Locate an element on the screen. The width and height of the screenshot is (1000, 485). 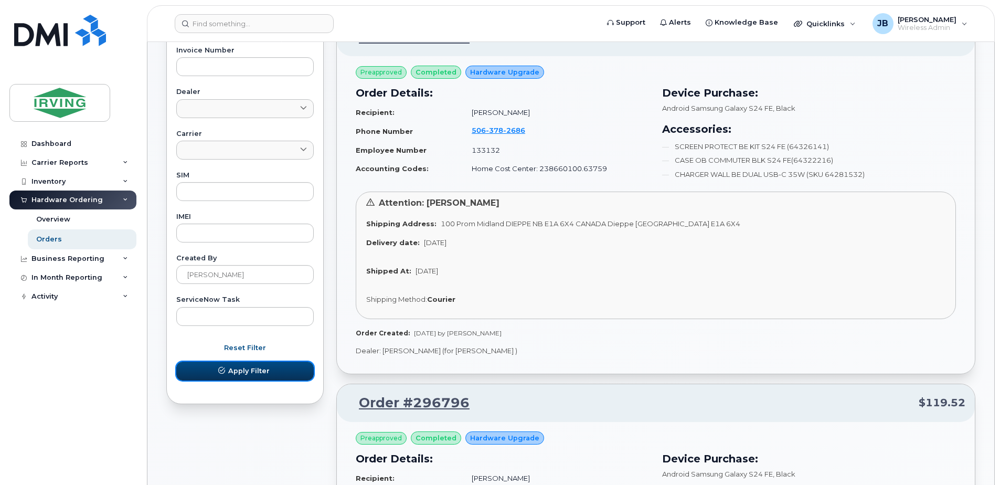
span: 2686 is located at coordinates (514, 130).